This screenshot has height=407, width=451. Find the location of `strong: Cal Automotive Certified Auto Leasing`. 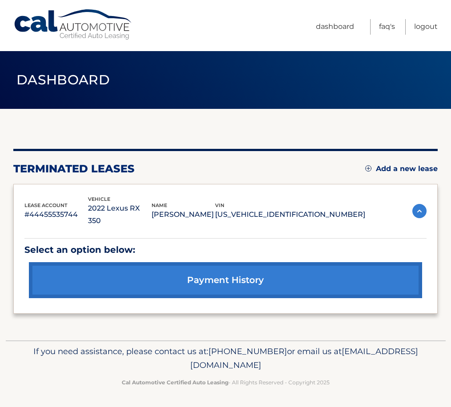

strong: Cal Automotive Certified Auto Leasing is located at coordinates (175, 382).